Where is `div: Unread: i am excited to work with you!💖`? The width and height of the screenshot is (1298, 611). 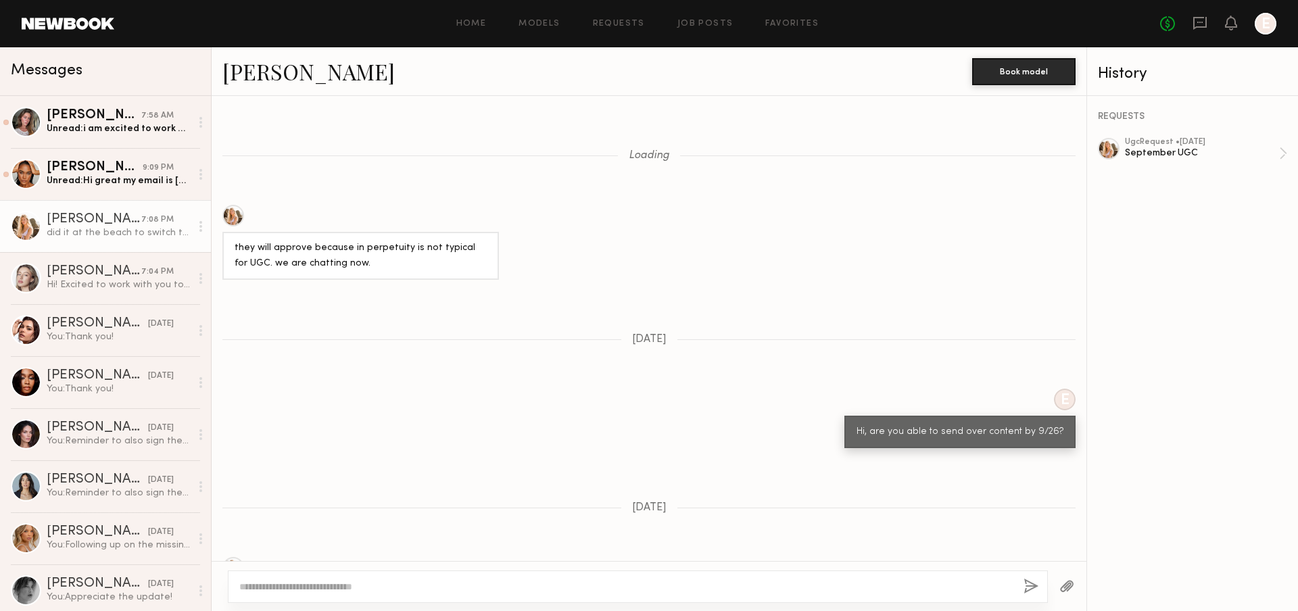 div: Unread: i am excited to work with you!💖 is located at coordinates (118, 128).